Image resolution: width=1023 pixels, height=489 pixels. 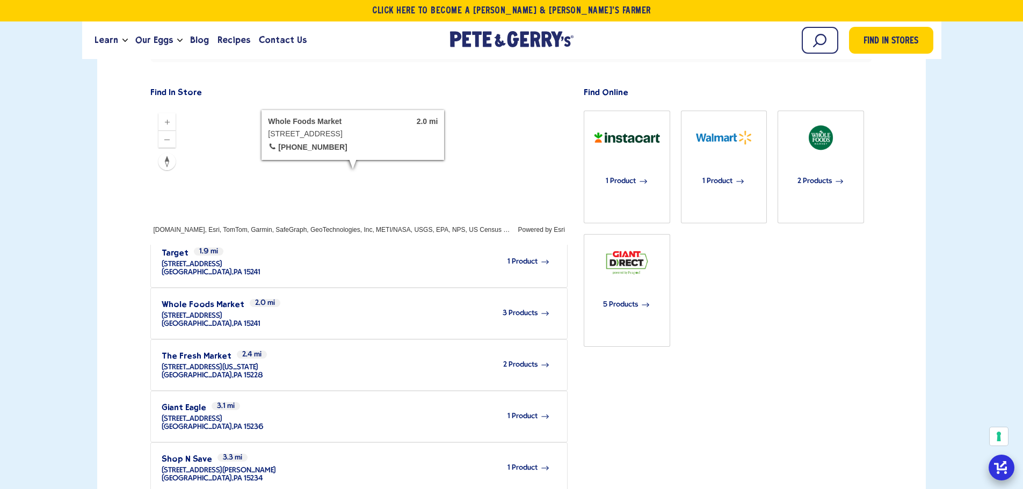 I want to click on span: Blog, so click(x=199, y=40).